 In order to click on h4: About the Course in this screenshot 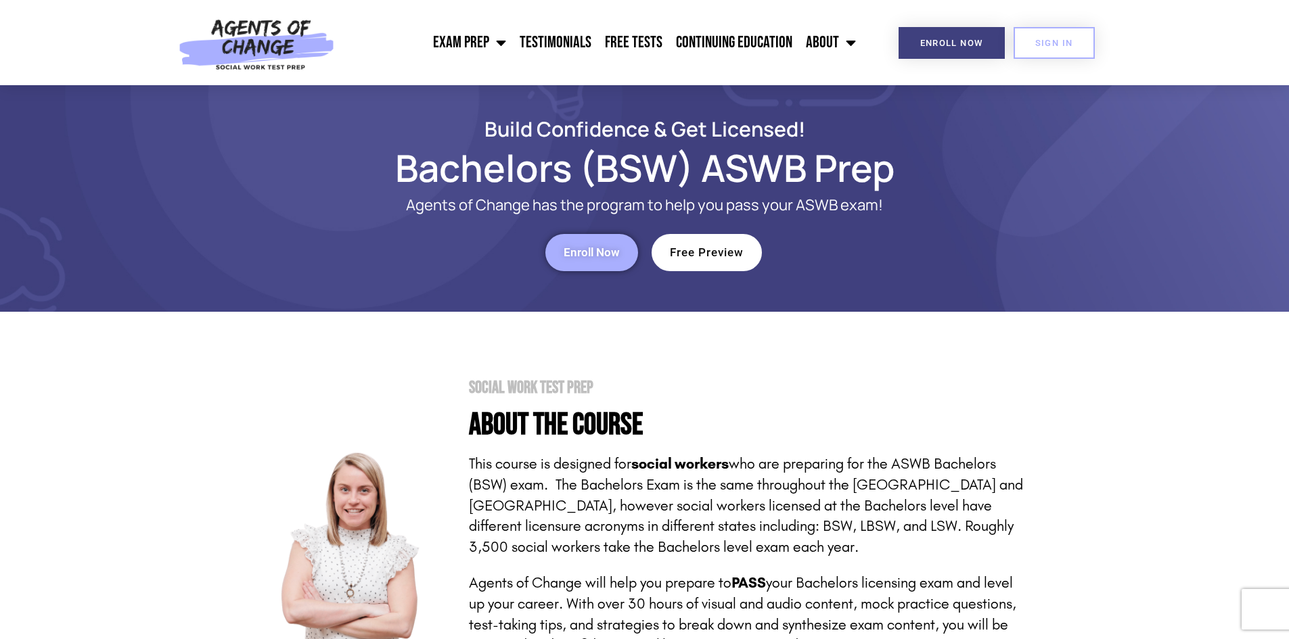, I will do `click(749, 425)`.